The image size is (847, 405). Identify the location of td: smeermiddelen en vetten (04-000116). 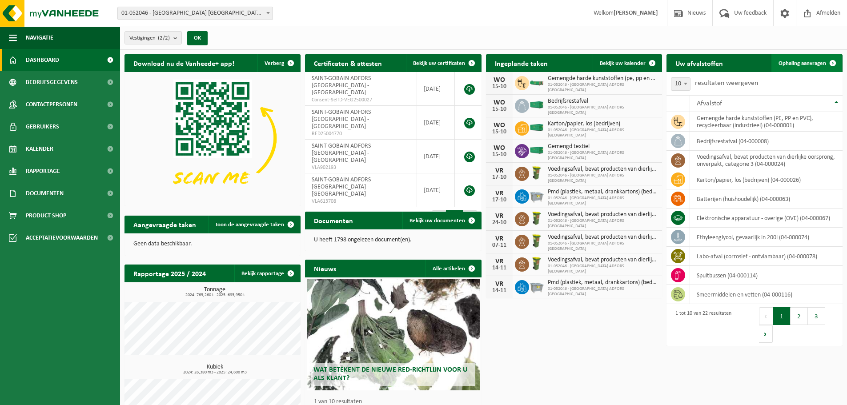
(766, 294).